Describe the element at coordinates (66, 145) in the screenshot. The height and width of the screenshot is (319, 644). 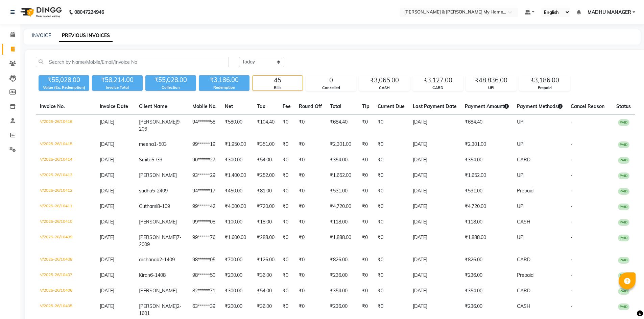
I see `td: V/2025-26/10415` at that location.